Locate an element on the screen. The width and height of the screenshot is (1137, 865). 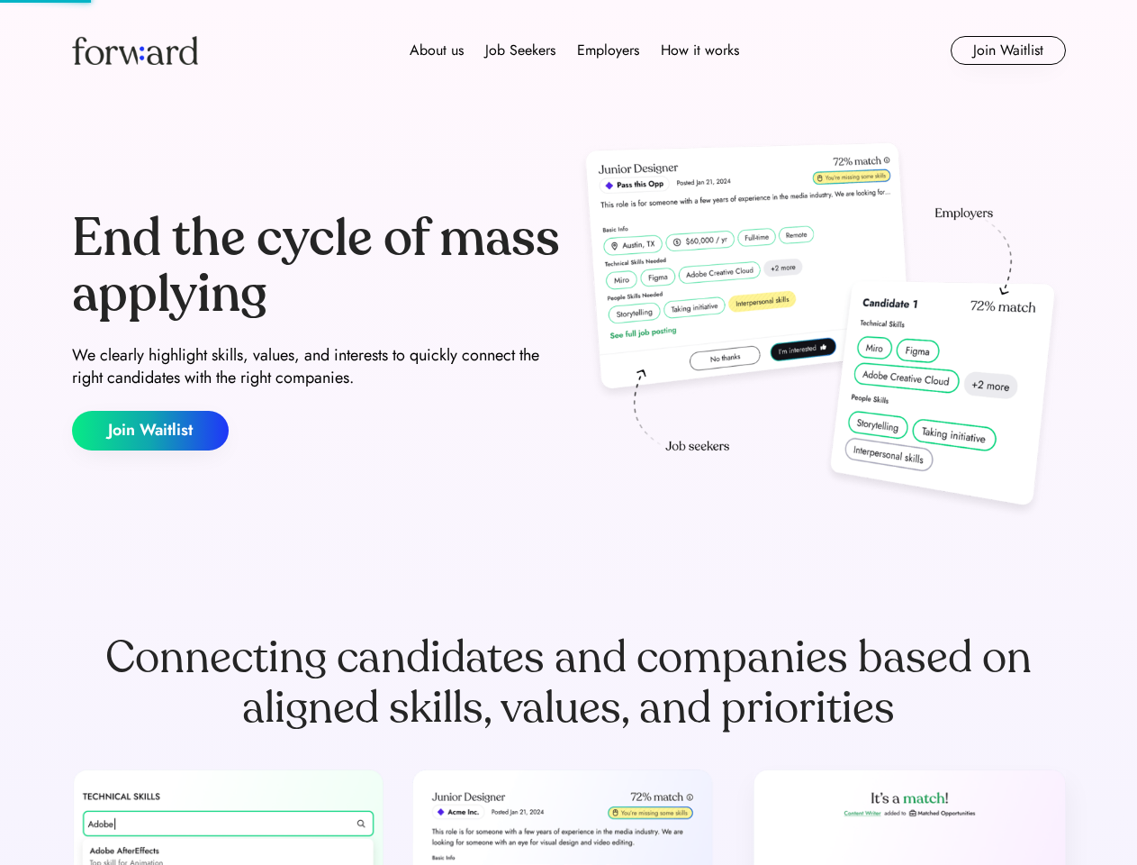
img: Forward logo is located at coordinates (135, 50).